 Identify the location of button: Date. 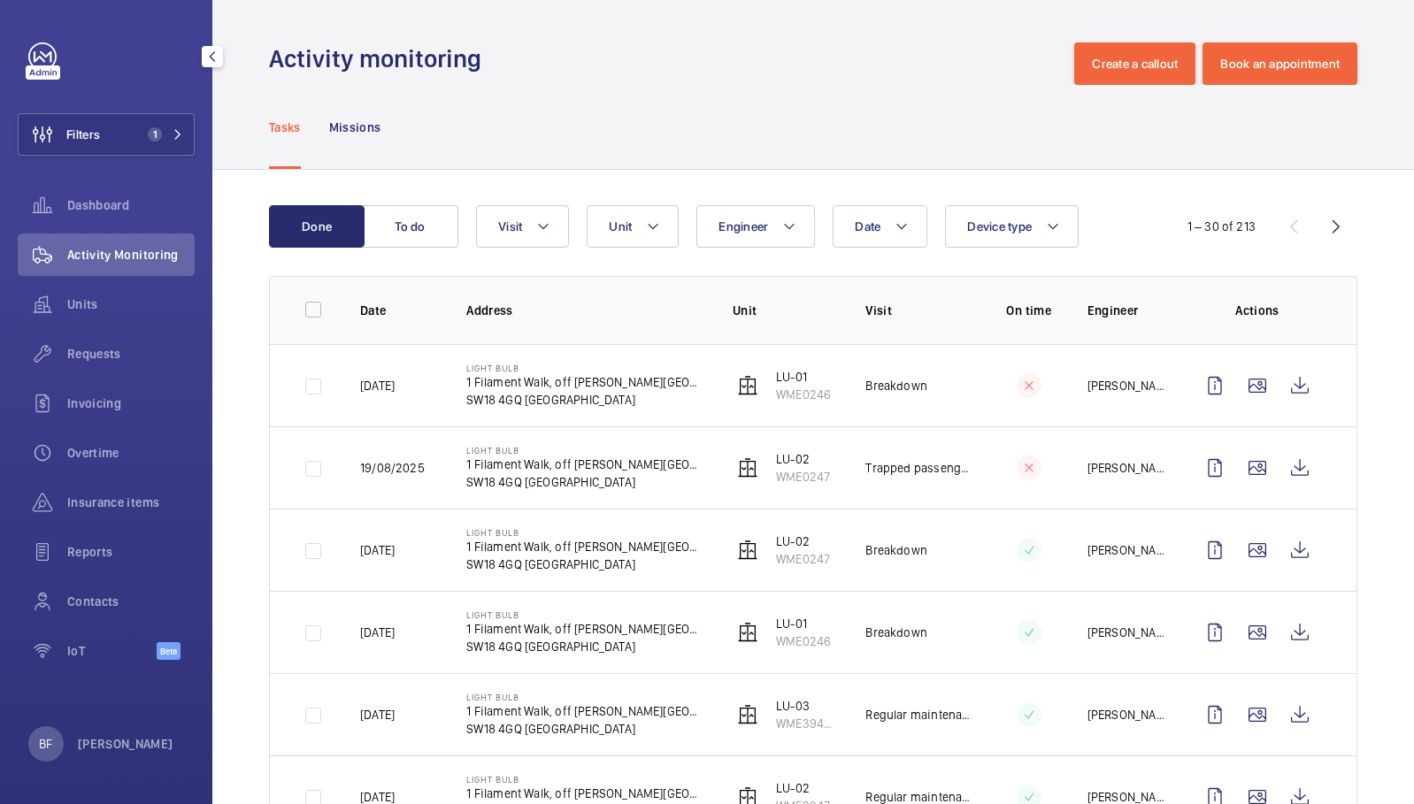
(879, 226).